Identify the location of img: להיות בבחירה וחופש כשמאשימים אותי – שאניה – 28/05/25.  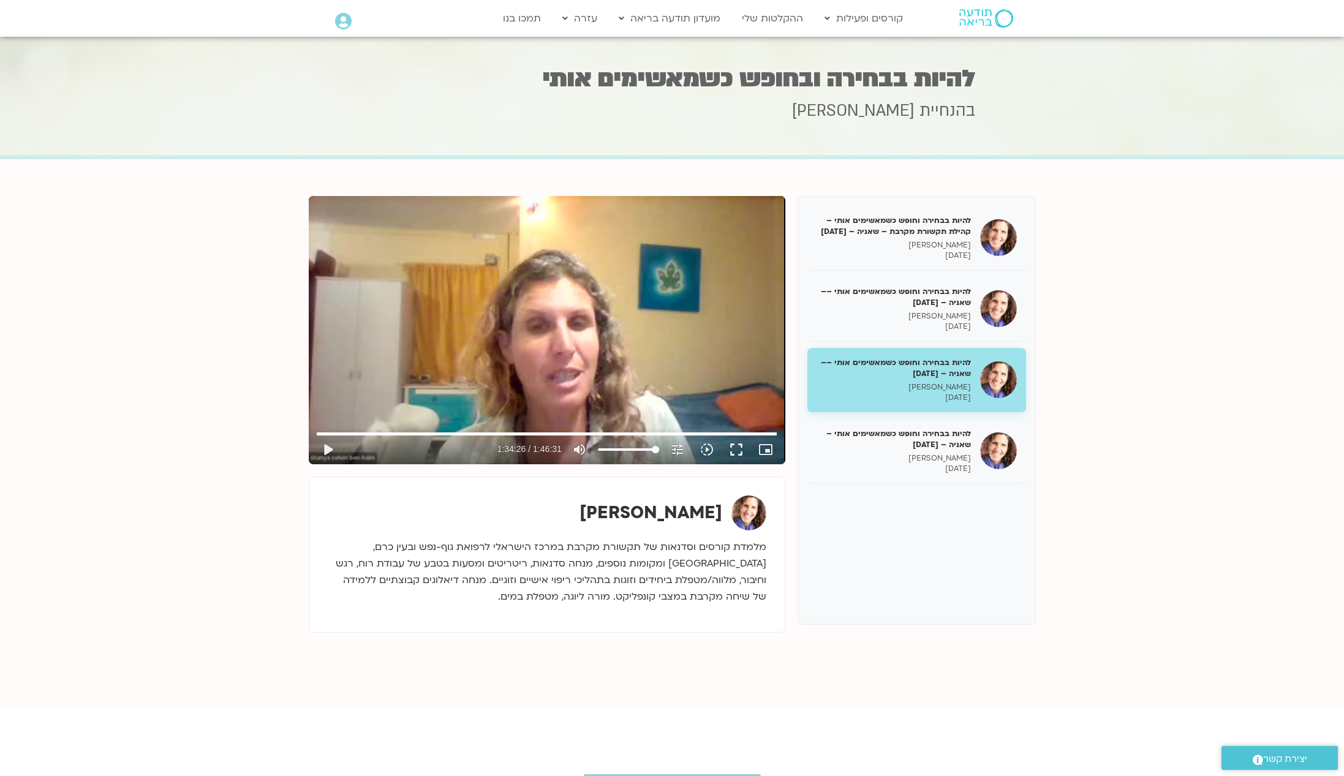
(999, 451).